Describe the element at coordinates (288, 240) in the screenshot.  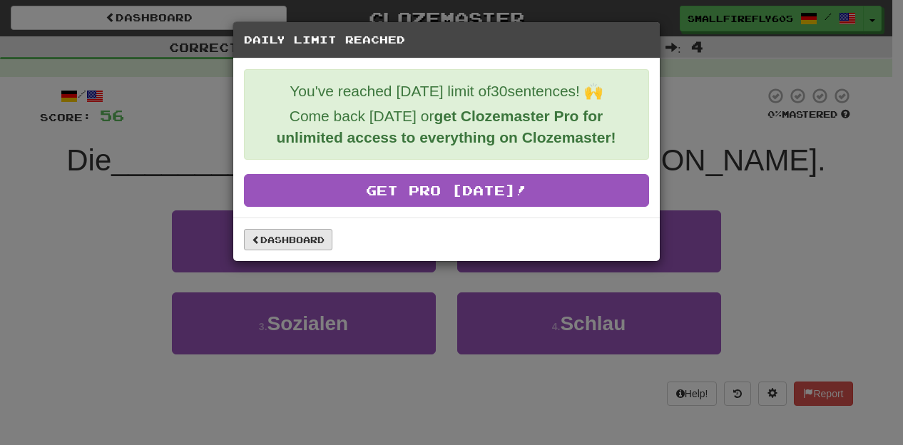
I see `a: Dashboard` at that location.